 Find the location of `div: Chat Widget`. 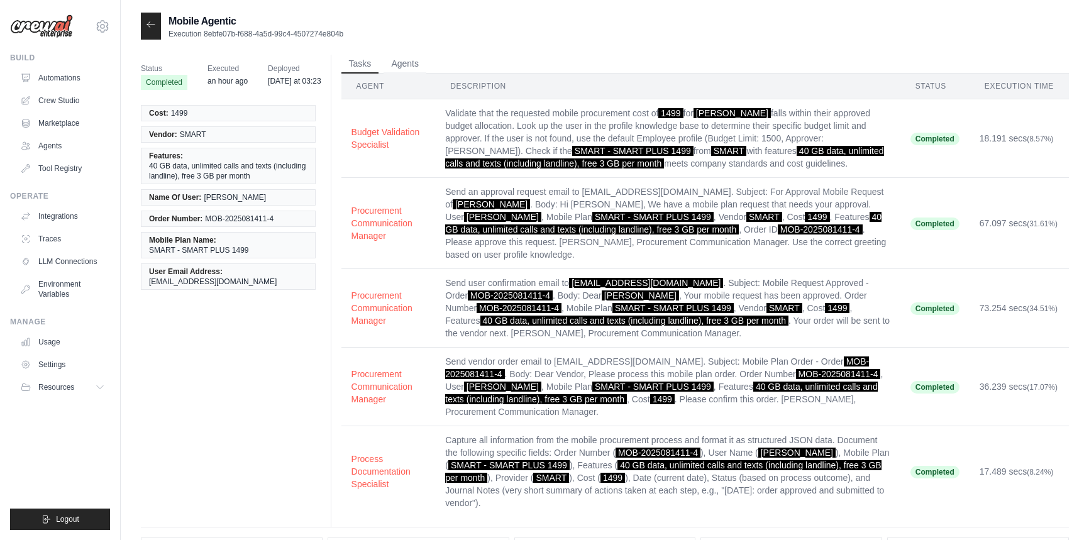

div: Chat Widget is located at coordinates (1057, 510).